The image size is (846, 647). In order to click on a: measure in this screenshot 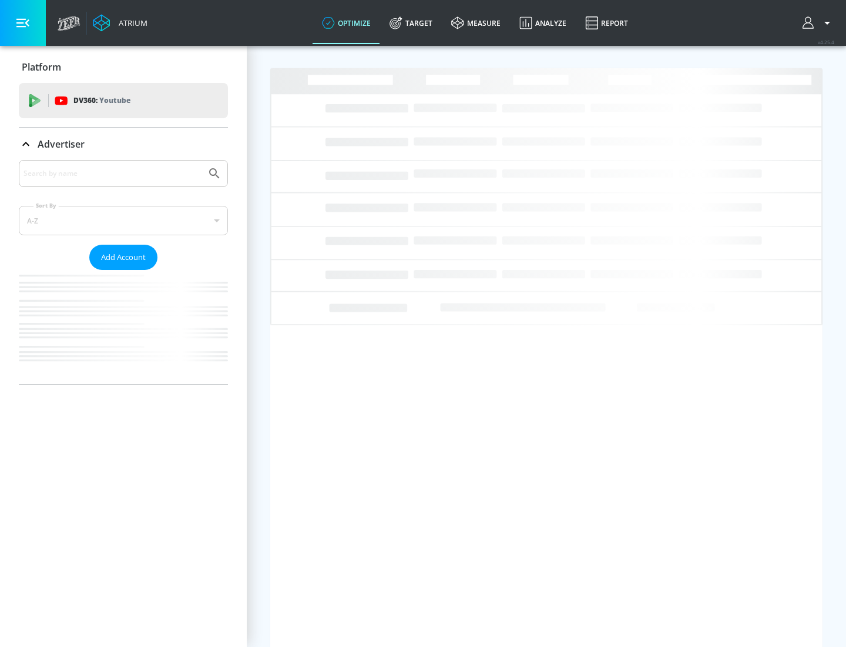, I will do `click(476, 23)`.